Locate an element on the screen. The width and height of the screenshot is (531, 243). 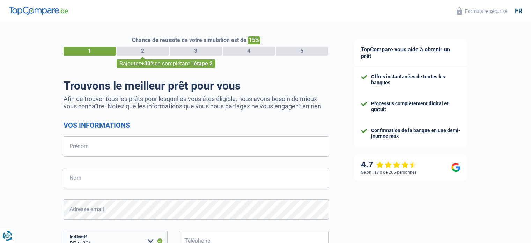
div: Rajoutez en complétant l' is located at coordinates (166, 64).